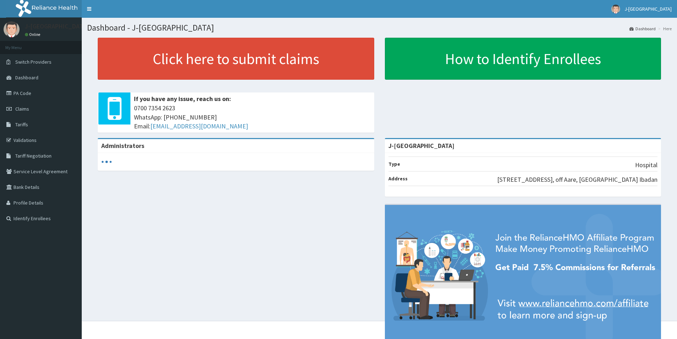 The image size is (677, 339). Describe the element at coordinates (182, 98) in the screenshot. I see `b: If you have any issue, reach us on:` at that location.